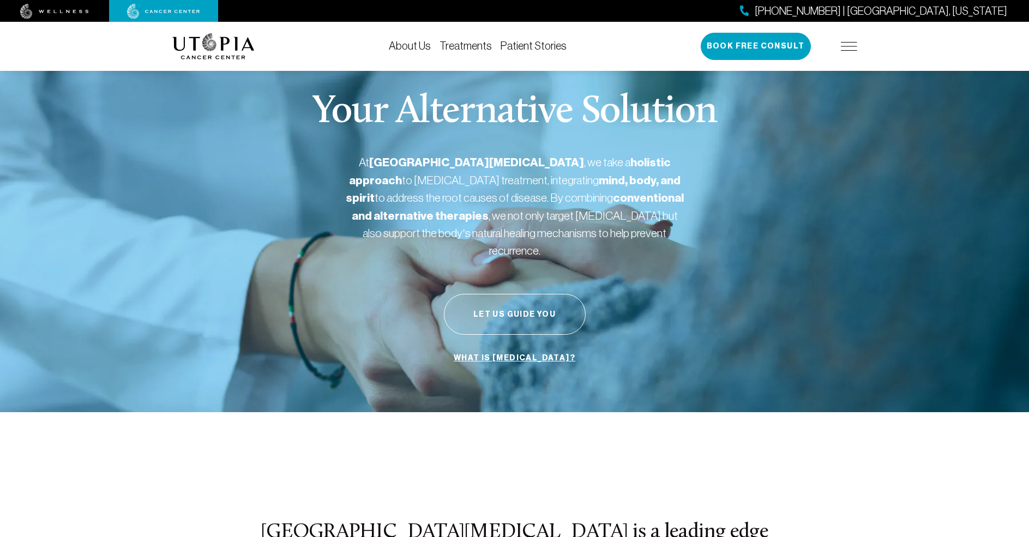  Describe the element at coordinates (756, 46) in the screenshot. I see `button: Book Free Consult` at that location.